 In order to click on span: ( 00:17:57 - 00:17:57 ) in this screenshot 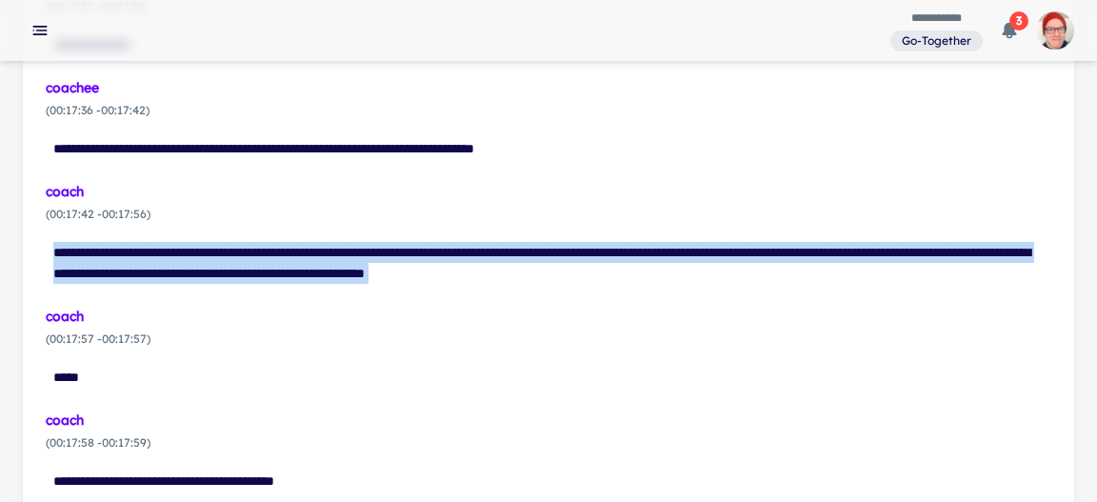, I will do `click(549, 339)`.